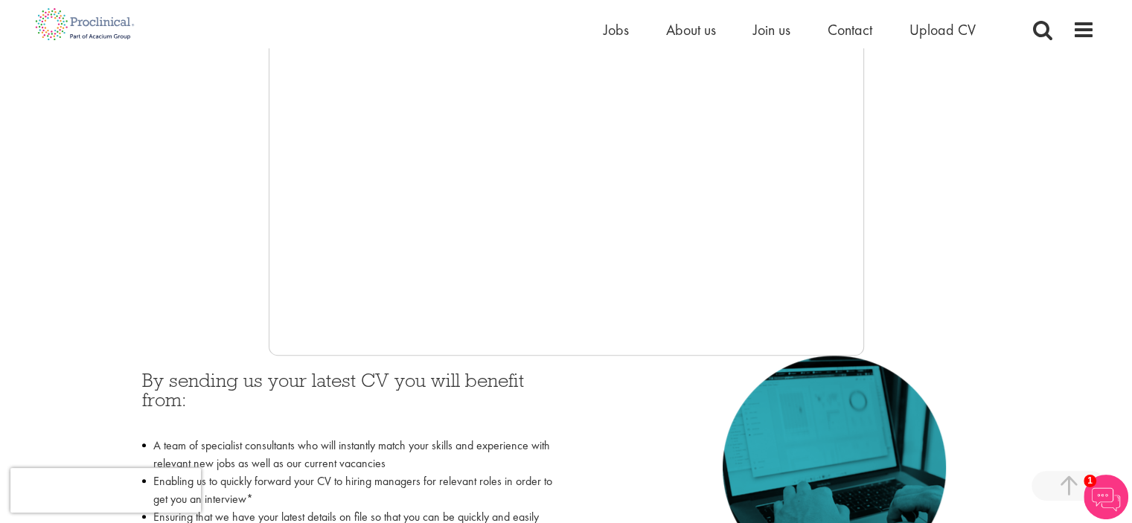 The width and height of the screenshot is (1132, 523). What do you see at coordinates (772, 30) in the screenshot?
I see `a: Join us` at bounding box center [772, 30].